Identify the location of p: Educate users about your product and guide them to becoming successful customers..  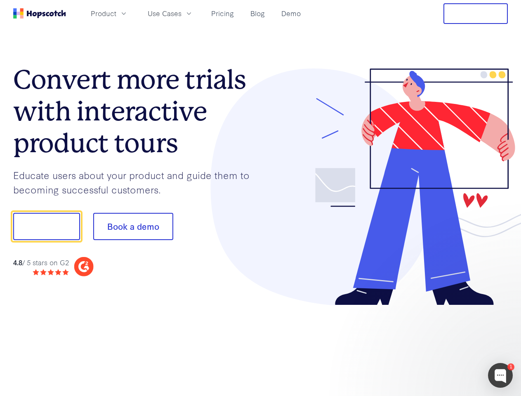
(137, 182).